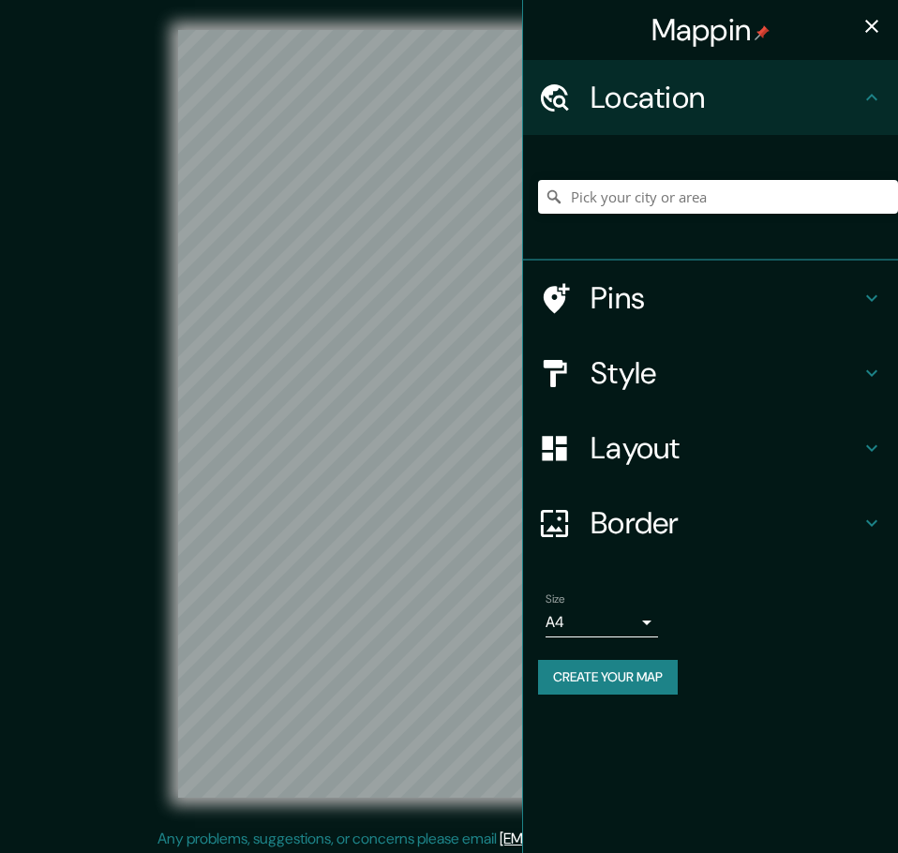 This screenshot has width=898, height=853. What do you see at coordinates (762, 33) in the screenshot?
I see `img: pin-icon.png` at bounding box center [762, 33].